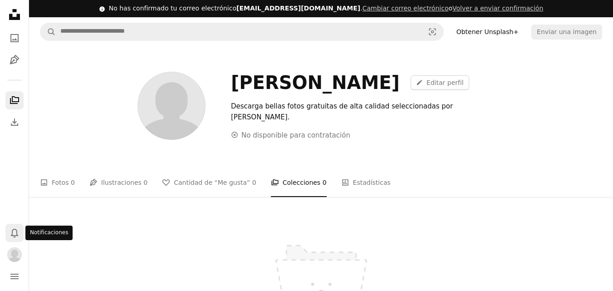  What do you see at coordinates (15, 122) in the screenshot?
I see `a: Historial de descargas` at bounding box center [15, 122].